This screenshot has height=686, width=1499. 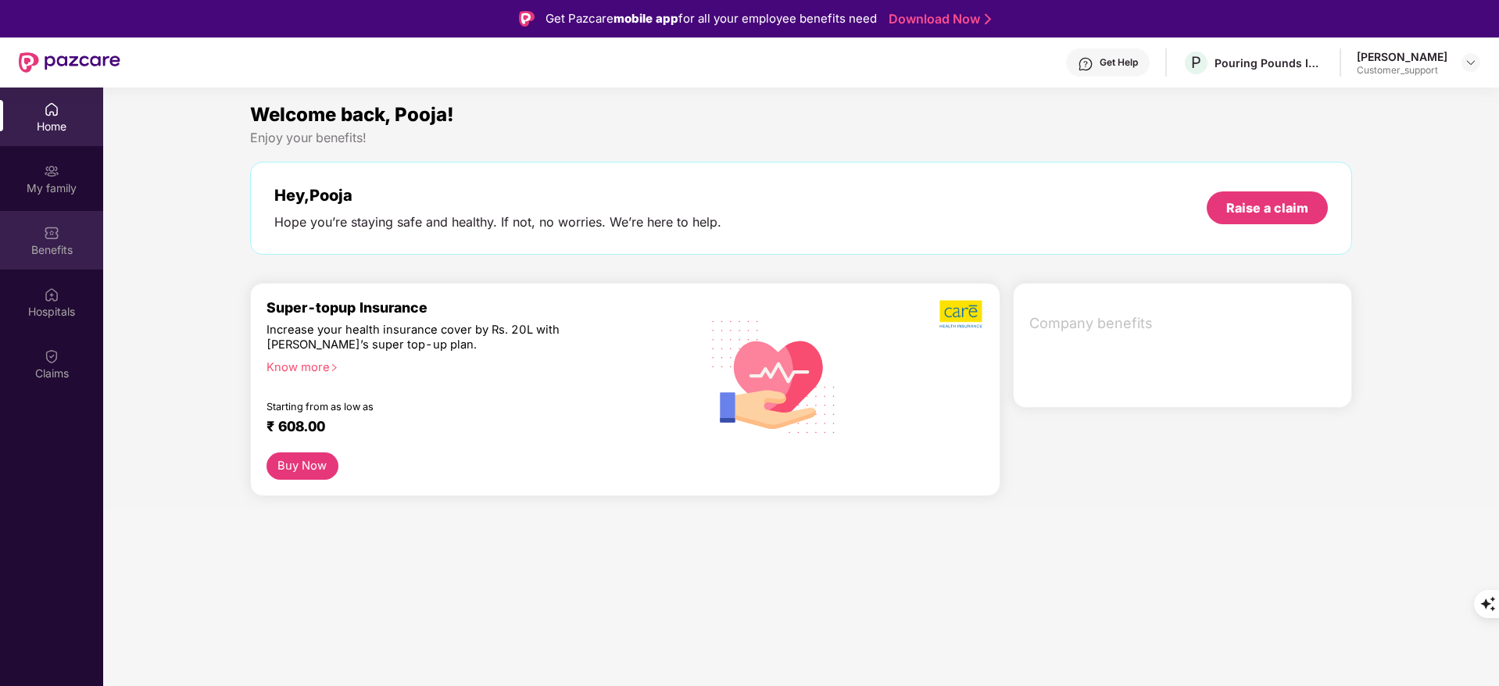 What do you see at coordinates (302, 466) in the screenshot?
I see `button: Buy Now` at bounding box center [302, 466].